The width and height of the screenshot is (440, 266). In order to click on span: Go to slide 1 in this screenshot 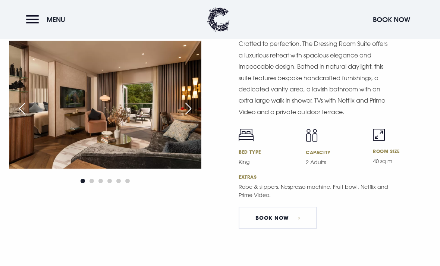, I will do `click(83, 181)`.